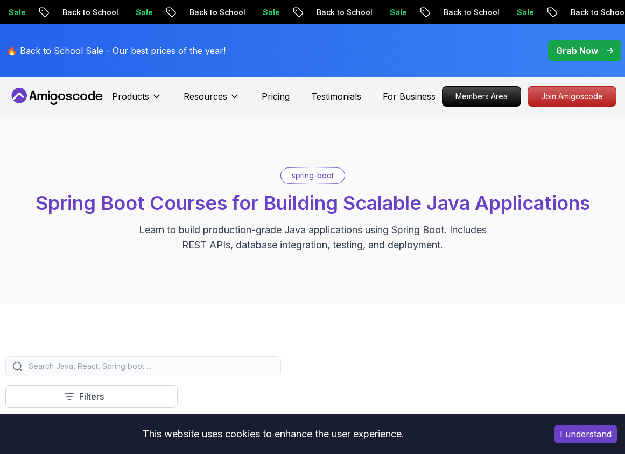  What do you see at coordinates (572, 96) in the screenshot?
I see `a: Join Amigoscode` at bounding box center [572, 96].